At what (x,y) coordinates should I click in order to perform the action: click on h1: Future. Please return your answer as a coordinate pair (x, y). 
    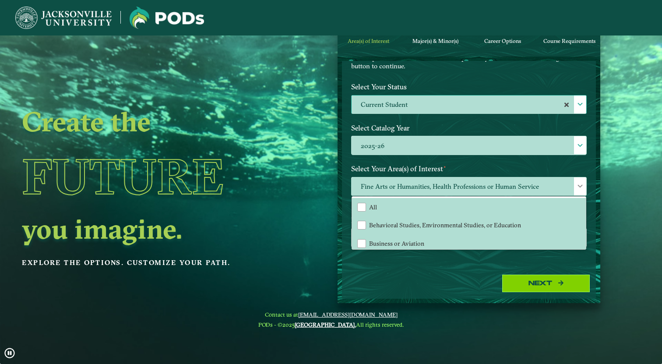
    Looking at the image, I should click on (149, 176).